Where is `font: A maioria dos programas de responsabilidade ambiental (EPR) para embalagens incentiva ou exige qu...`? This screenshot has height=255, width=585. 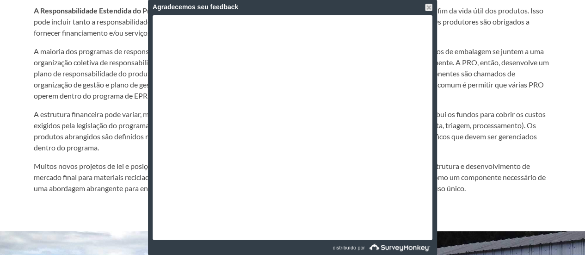 font: A maioria dos programas de responsabilidade ambiental (EPR) para embalagens incentiva ou exige qu... is located at coordinates (291, 73).